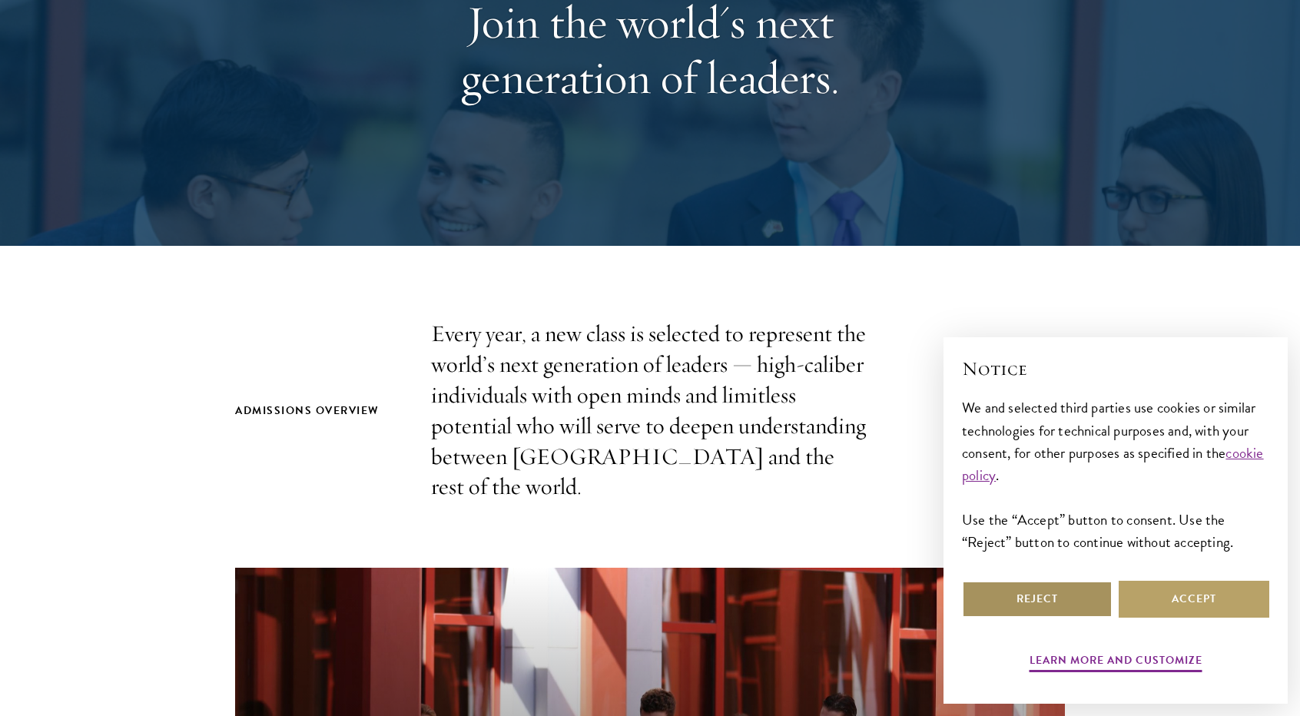 This screenshot has width=1300, height=716. I want to click on button: Reject, so click(1037, 599).